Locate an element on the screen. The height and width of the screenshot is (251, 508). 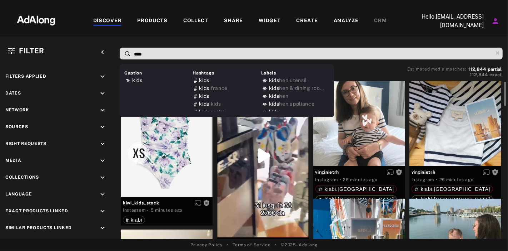
div: kitchen & dining room table is located at coordinates (295, 88).